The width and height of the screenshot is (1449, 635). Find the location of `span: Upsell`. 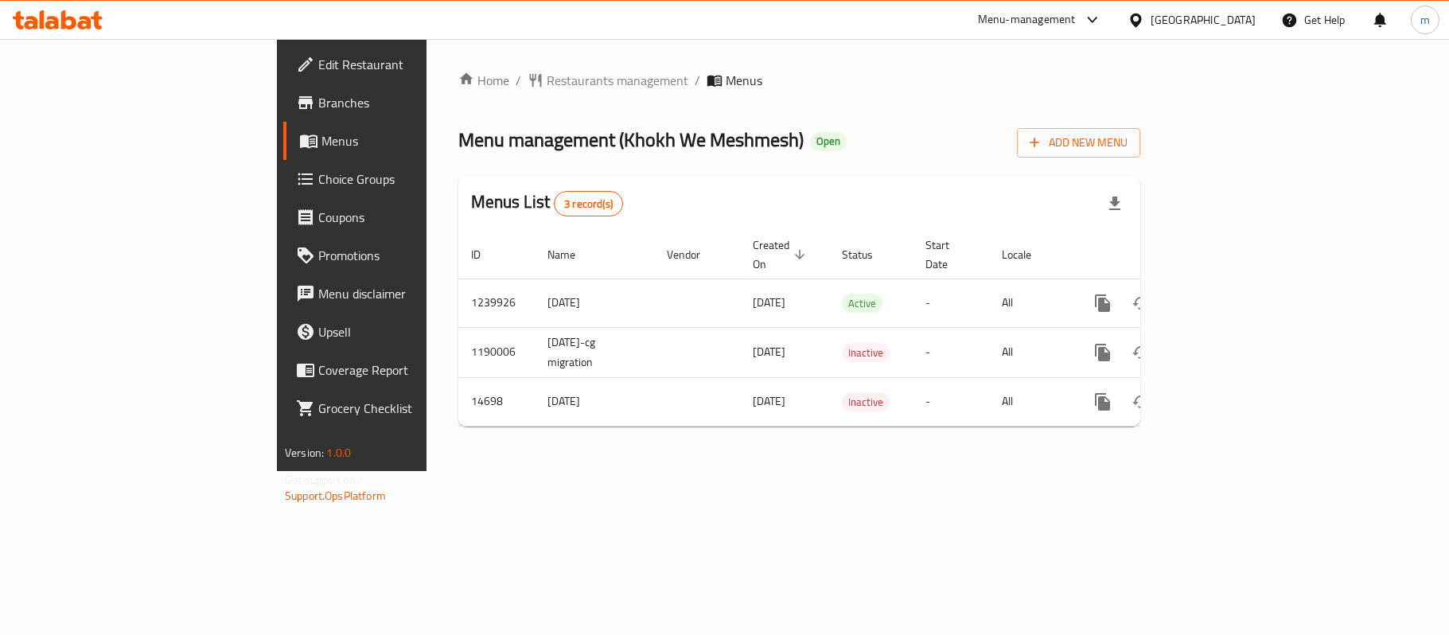

span: Upsell is located at coordinates (412, 332).